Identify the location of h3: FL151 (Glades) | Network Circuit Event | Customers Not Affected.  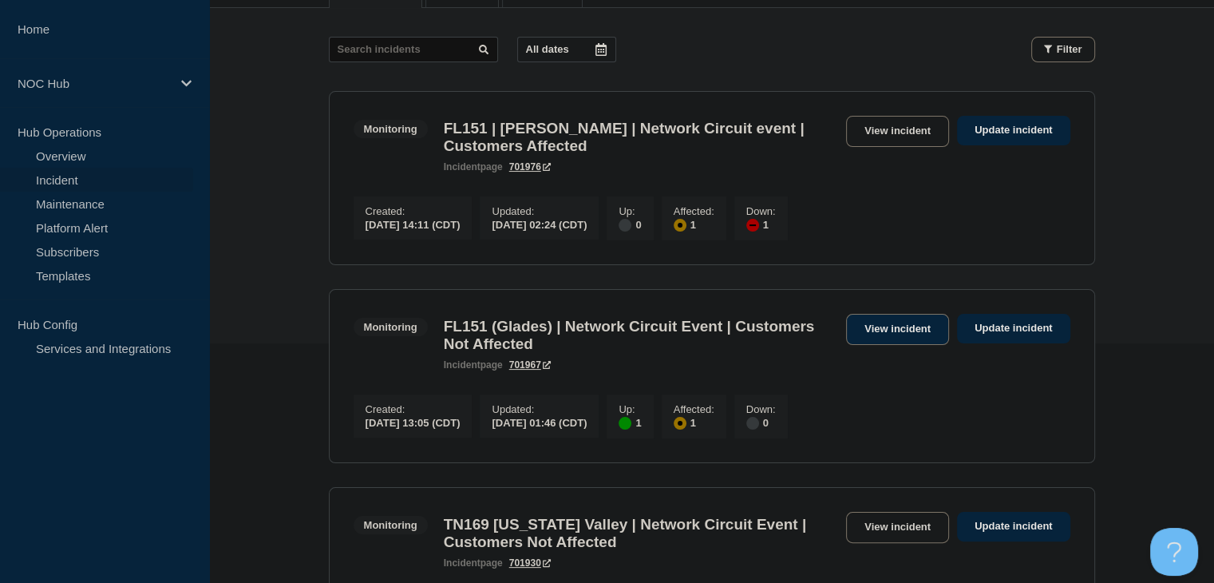
(641, 335).